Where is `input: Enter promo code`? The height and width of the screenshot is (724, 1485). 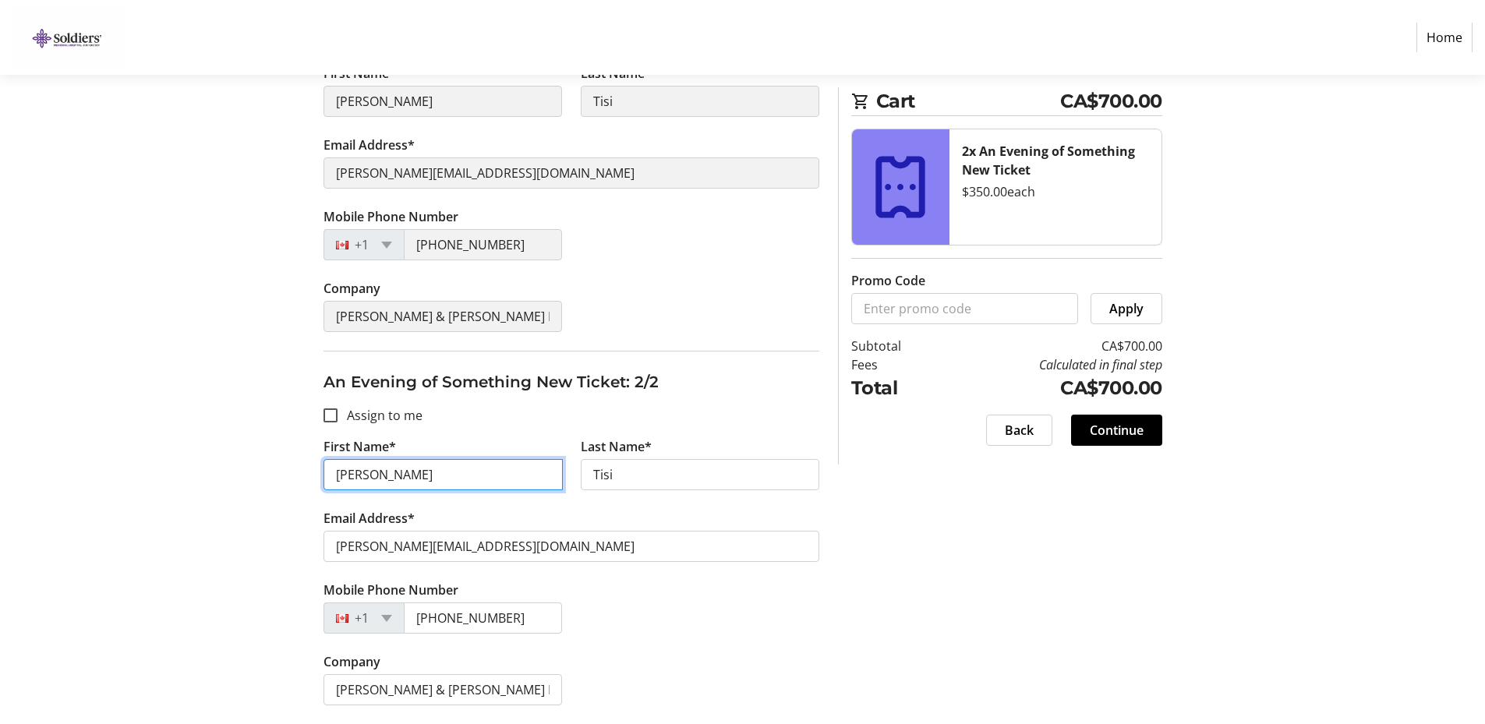
input: Enter promo code is located at coordinates (964, 309).